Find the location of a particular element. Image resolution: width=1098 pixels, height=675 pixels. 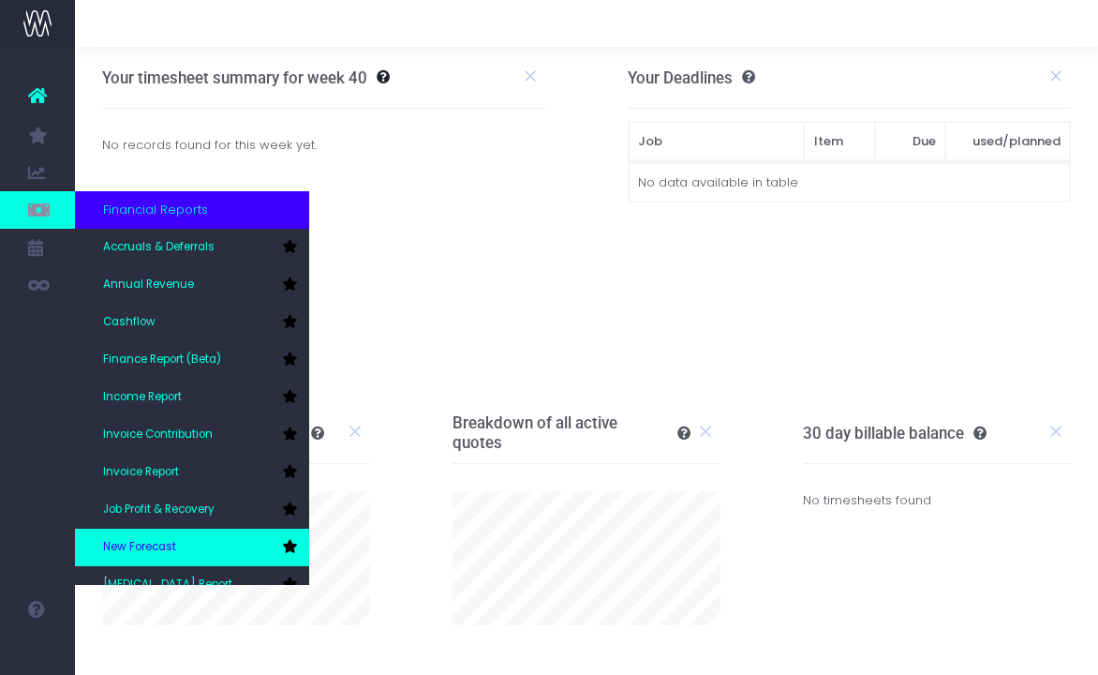

span: Financial Reports is located at coordinates (156, 210).